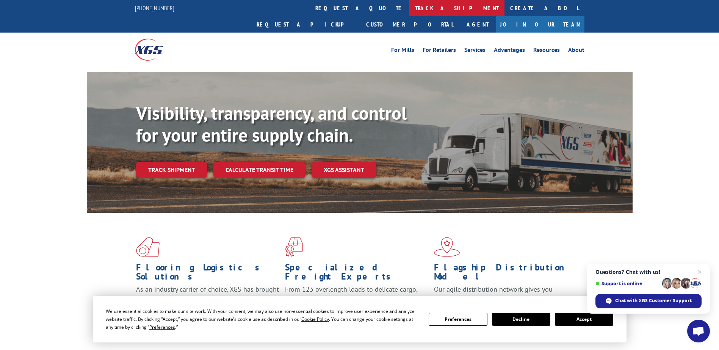 The height and width of the screenshot is (350, 719). Describe the element at coordinates (576, 51) in the screenshot. I see `a: About` at that location.